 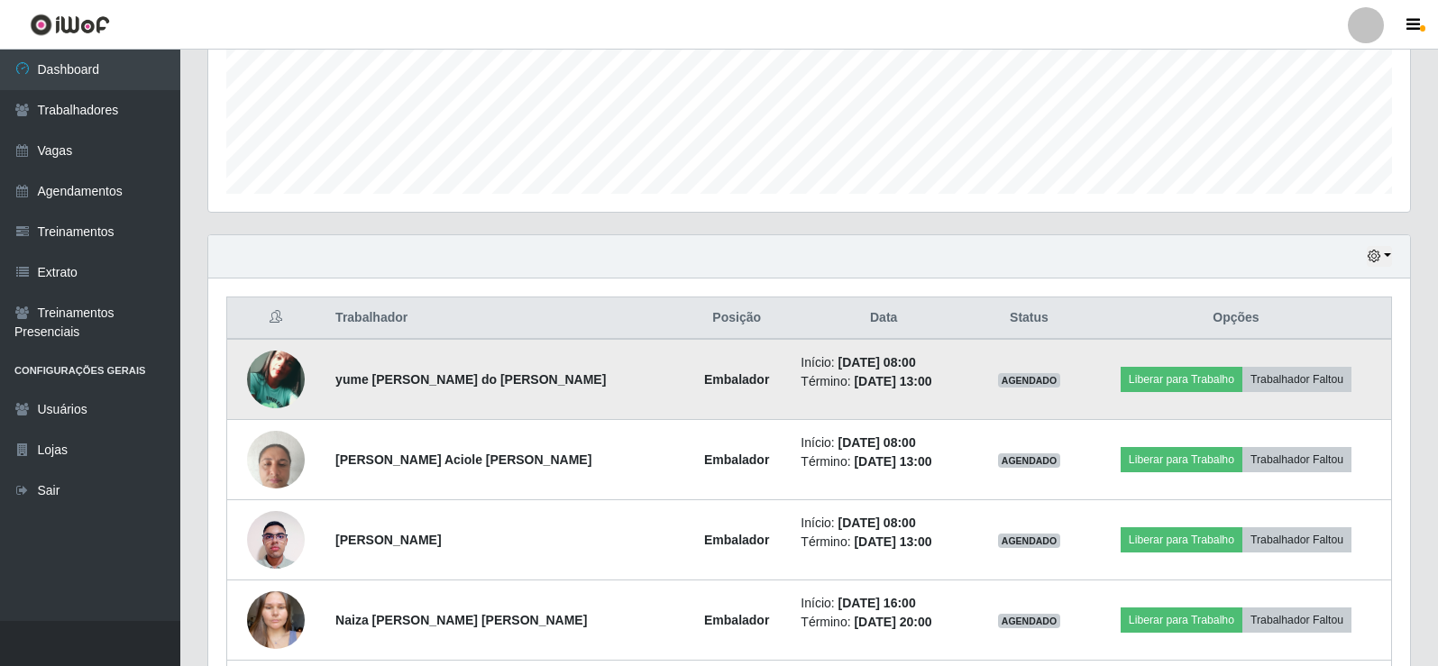 What do you see at coordinates (276, 619) in the screenshot?
I see `img: 1740081257605.jpeg` at bounding box center [276, 619].